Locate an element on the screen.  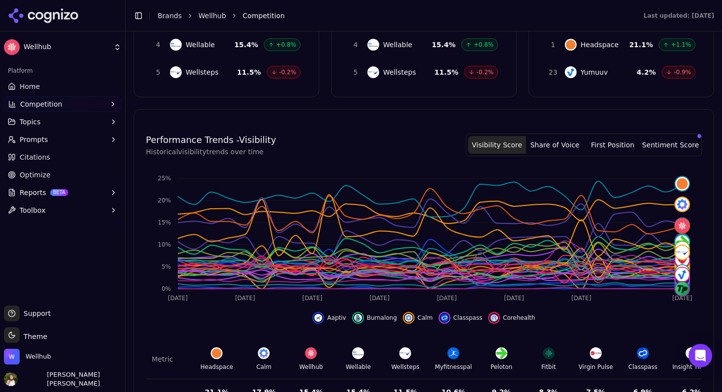
span: Citations is located at coordinates (35, 157).